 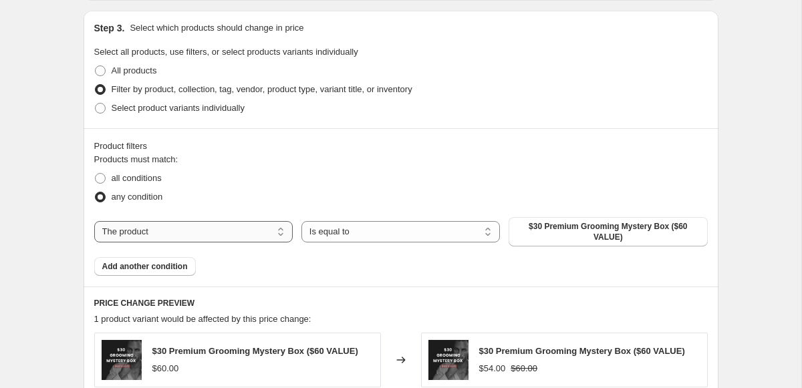 I want to click on span: All products, so click(x=134, y=70).